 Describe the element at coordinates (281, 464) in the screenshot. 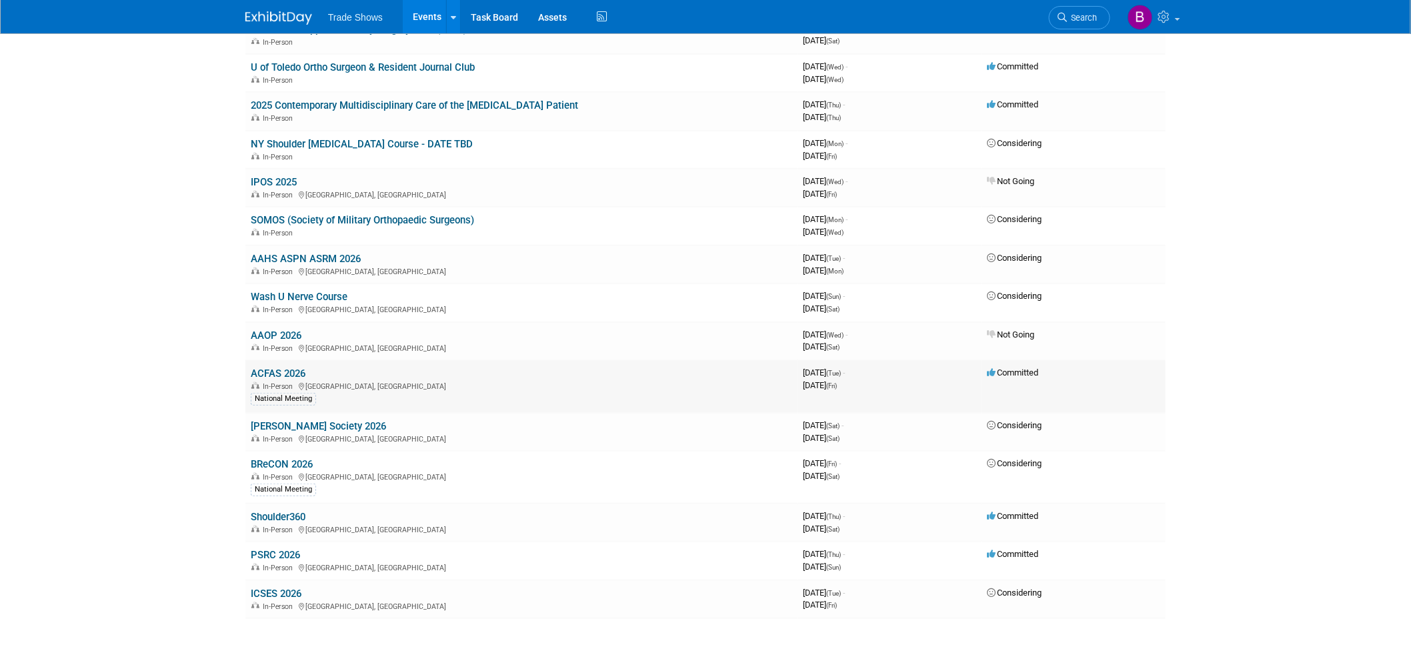

I see `a: BReCON 2026` at that location.